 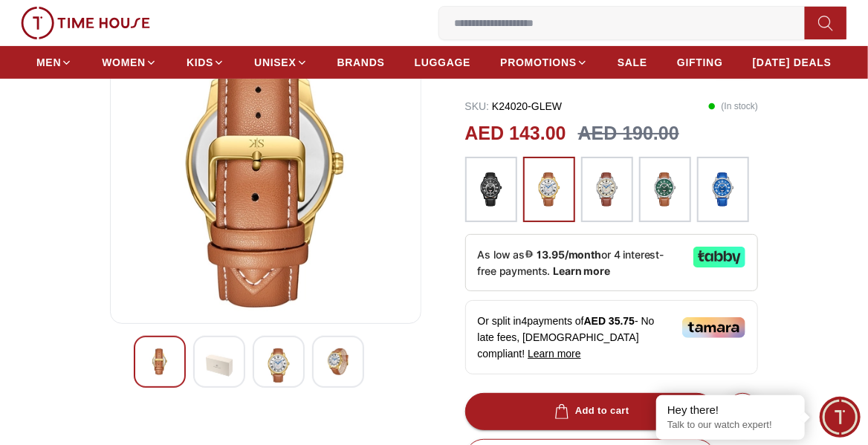 What do you see at coordinates (361, 62) in the screenshot?
I see `span: BRANDS` at bounding box center [361, 62].